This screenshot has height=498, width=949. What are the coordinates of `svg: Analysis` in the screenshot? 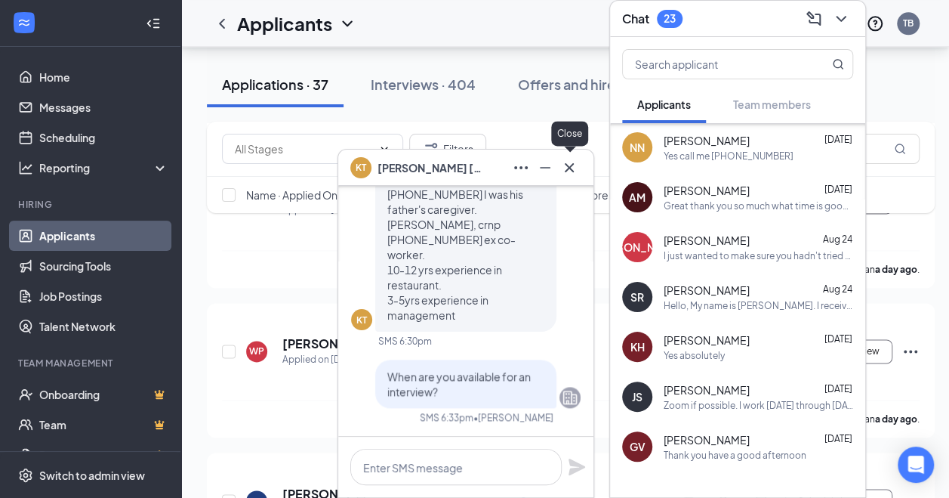 It's located at (26, 168).